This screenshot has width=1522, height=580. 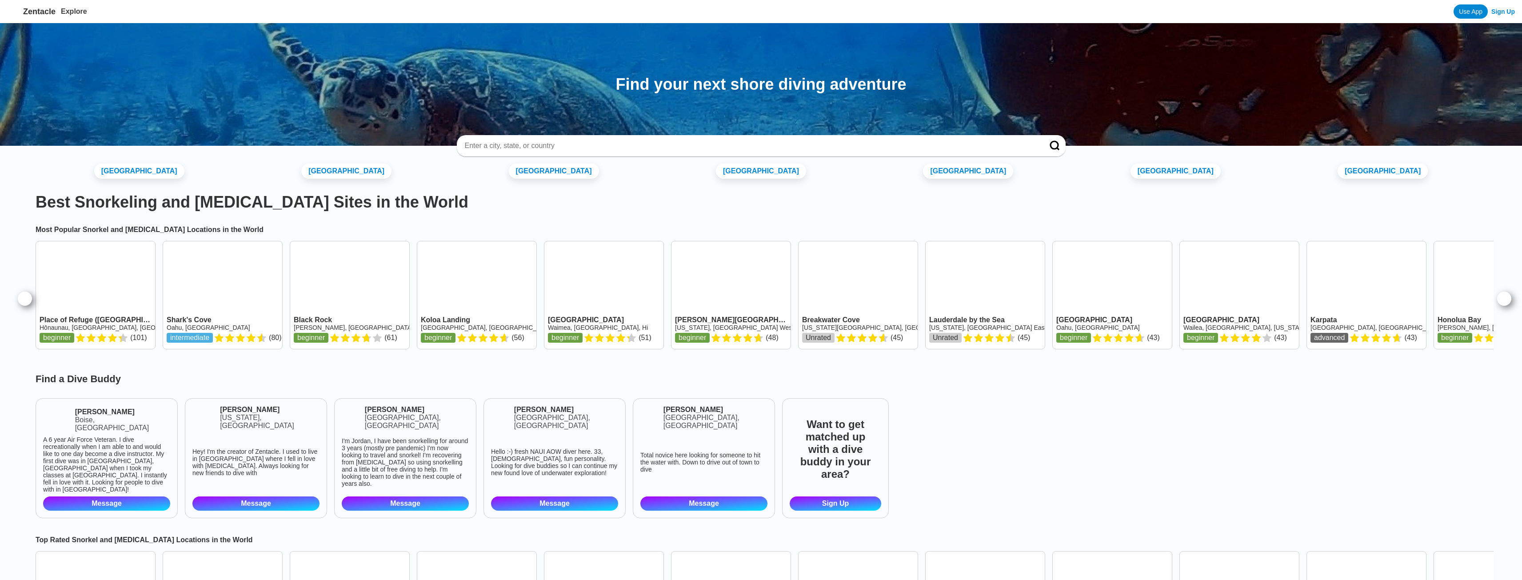 What do you see at coordinates (57, 420) in the screenshot?
I see `img: Derek Peltier` at bounding box center [57, 420].